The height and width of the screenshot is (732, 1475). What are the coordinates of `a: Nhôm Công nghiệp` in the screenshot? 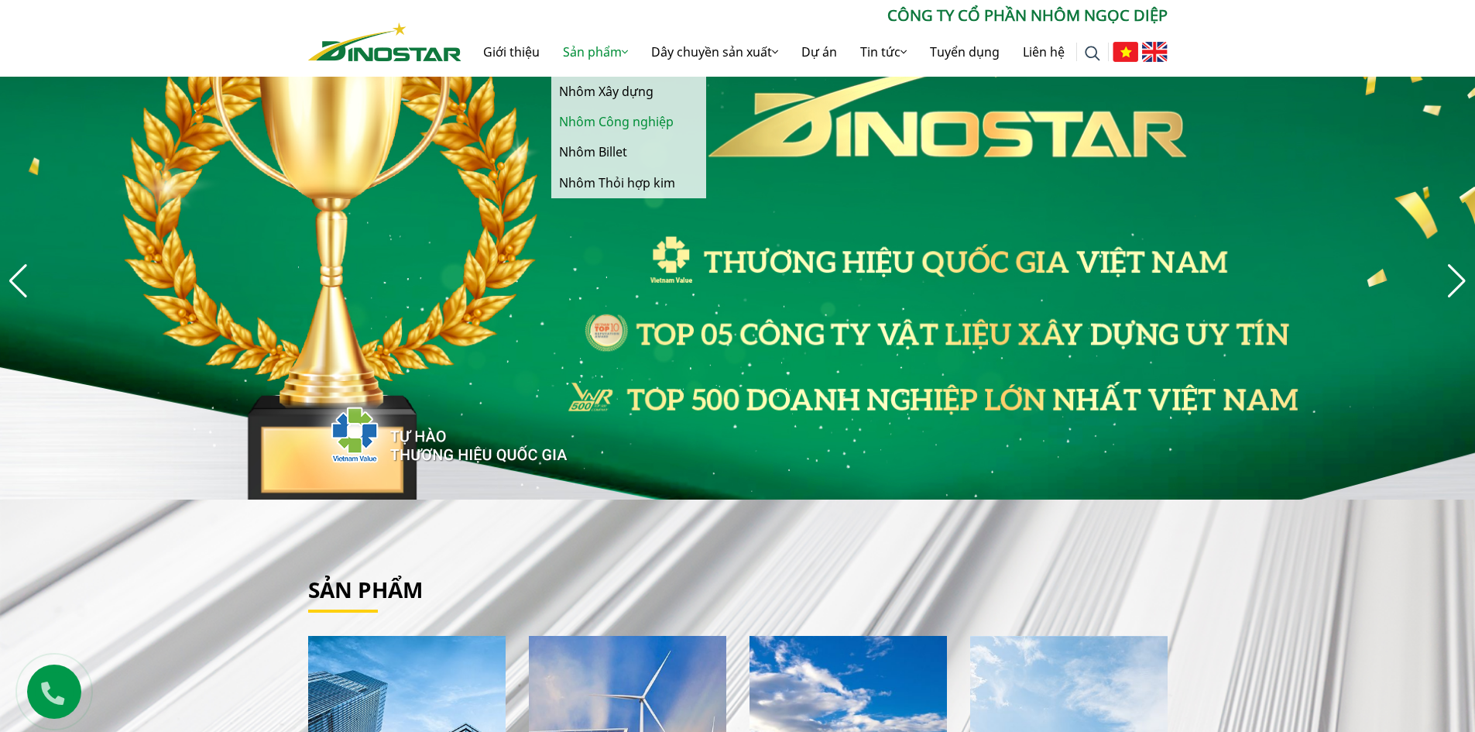 It's located at (629, 122).